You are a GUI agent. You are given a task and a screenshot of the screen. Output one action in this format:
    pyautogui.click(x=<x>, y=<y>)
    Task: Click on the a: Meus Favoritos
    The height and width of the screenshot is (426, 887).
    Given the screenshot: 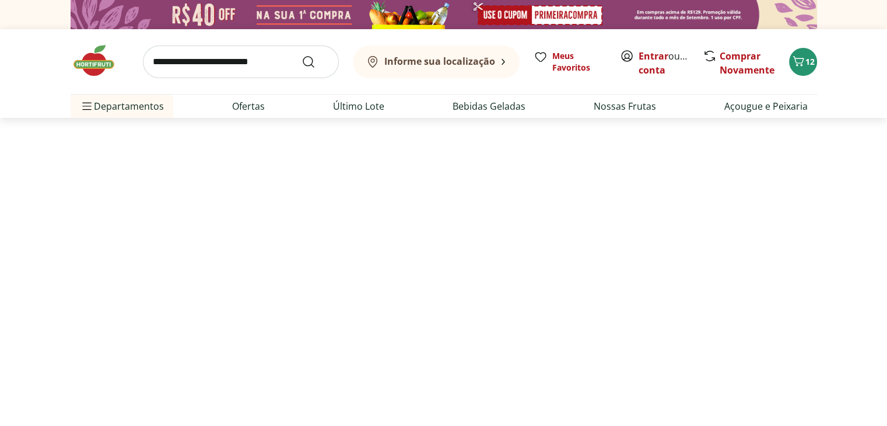 What is the action you would take?
    pyautogui.click(x=570, y=62)
    